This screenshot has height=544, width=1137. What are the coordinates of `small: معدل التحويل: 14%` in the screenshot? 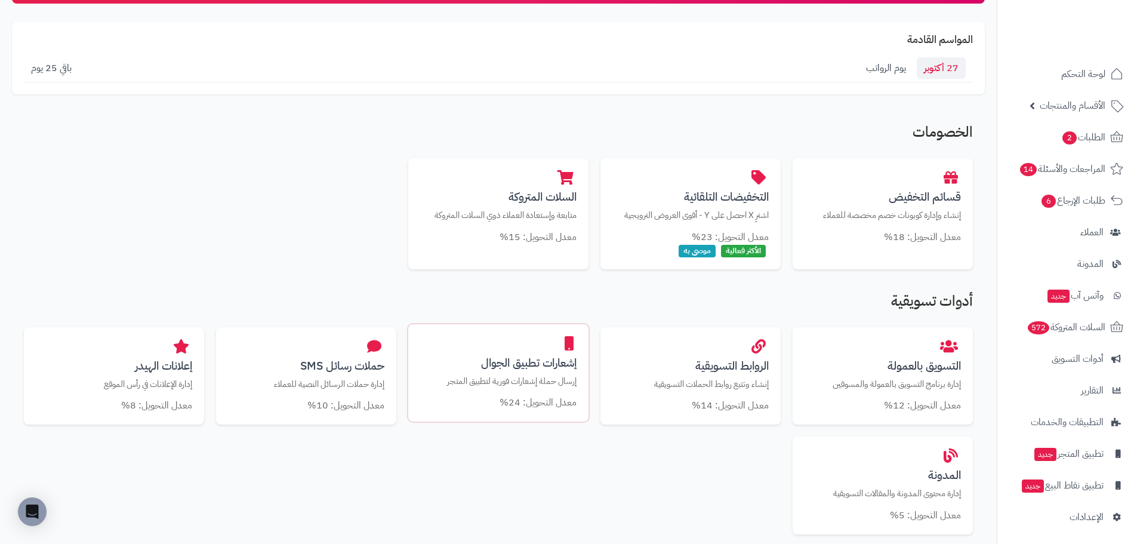 It's located at (730, 405).